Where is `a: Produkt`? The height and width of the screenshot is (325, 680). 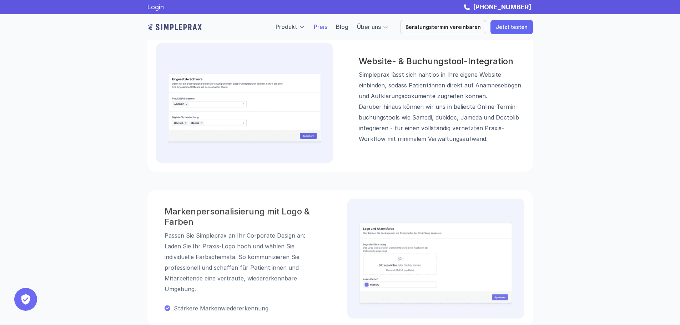 a: Produkt is located at coordinates (286, 27).